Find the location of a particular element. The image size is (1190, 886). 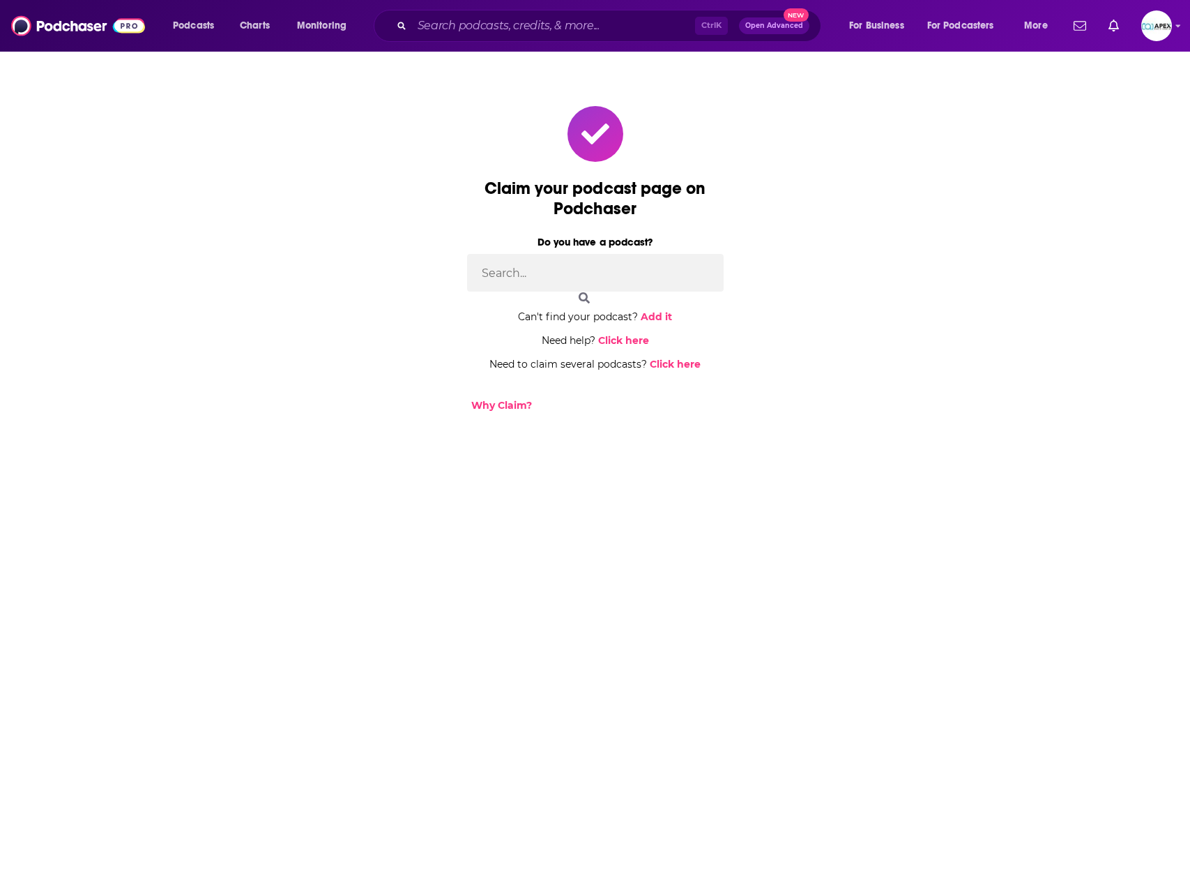

span: Open Advanced is located at coordinates (774, 26).